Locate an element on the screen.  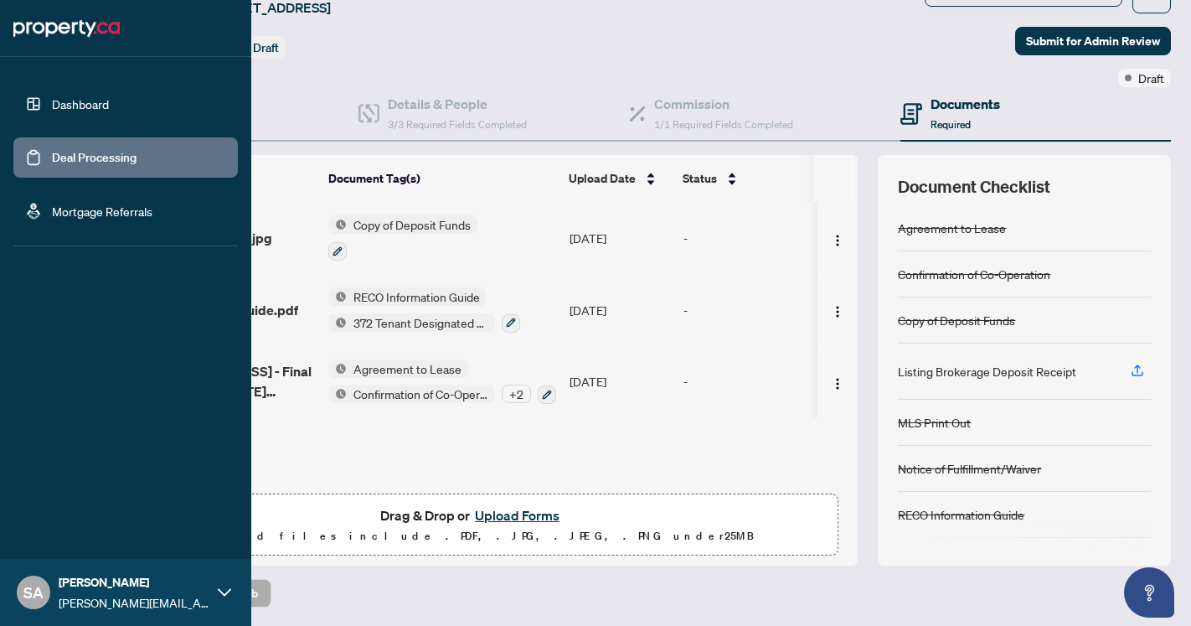
h4: Documents is located at coordinates (965, 104).